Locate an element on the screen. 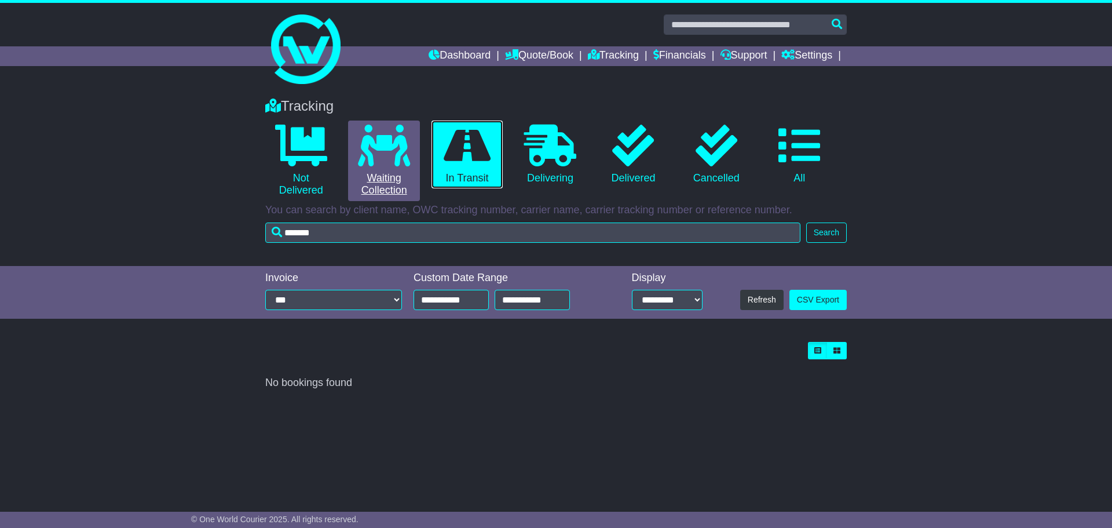 The image size is (1112, 528). div: Invoice is located at coordinates (334, 278).